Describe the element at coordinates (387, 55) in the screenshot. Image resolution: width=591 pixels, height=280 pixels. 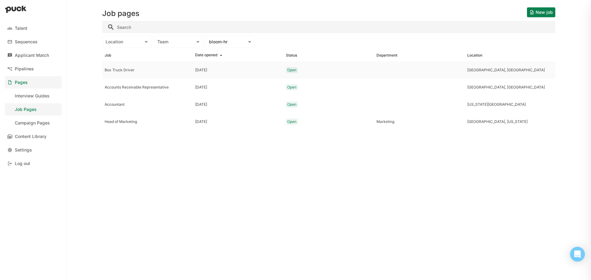
I see `div: Department` at that location.